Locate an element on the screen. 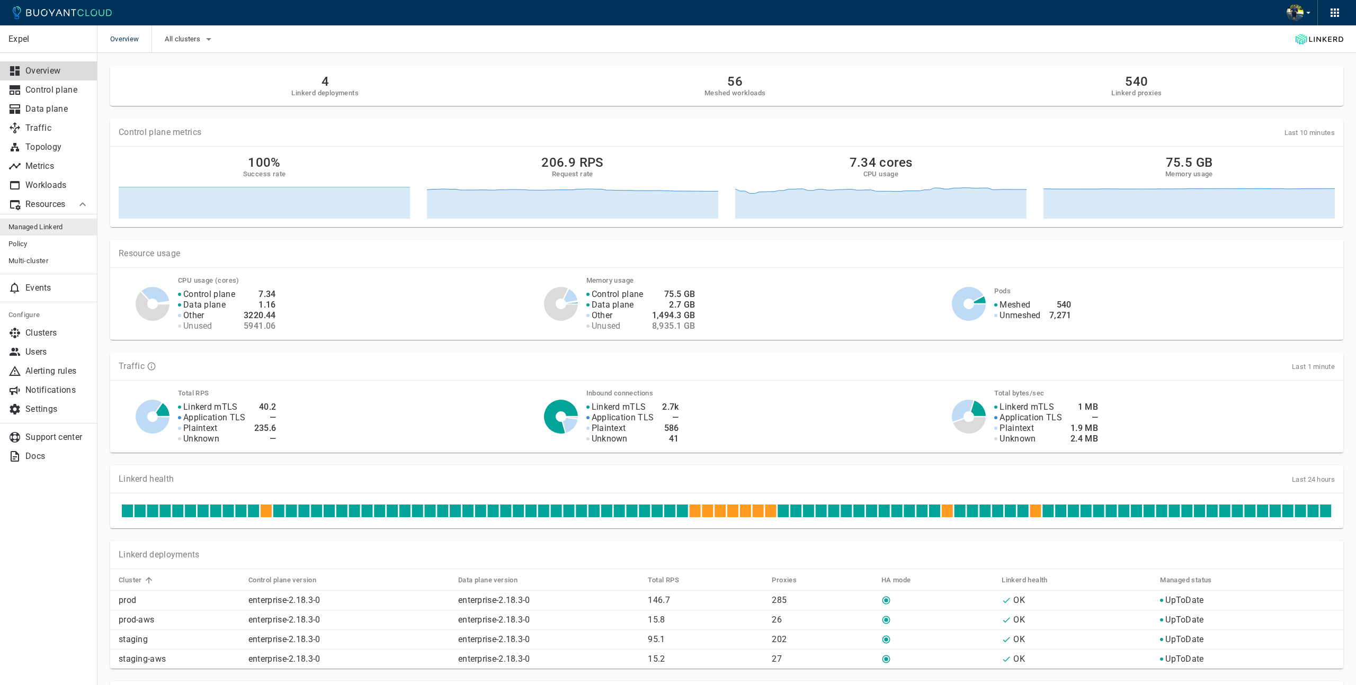 This screenshot has width=1356, height=685. a: 206.9 RPSRequest rate is located at coordinates (573, 187).